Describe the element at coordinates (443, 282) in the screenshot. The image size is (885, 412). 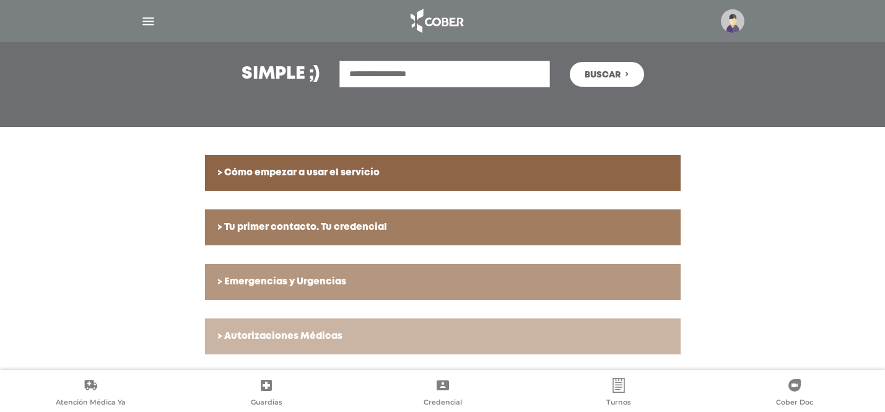
I see `a: > Emergencias y Urgencias` at that location.